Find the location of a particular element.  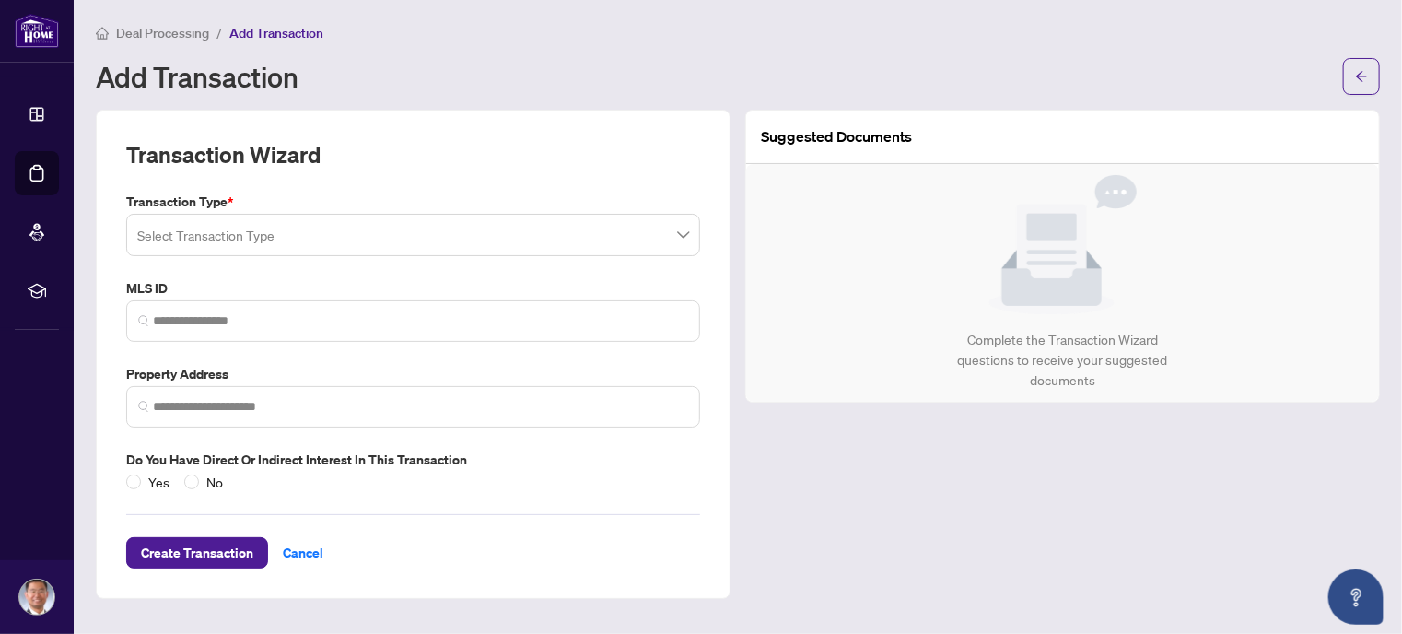

button: Cancel is located at coordinates (303, 553).